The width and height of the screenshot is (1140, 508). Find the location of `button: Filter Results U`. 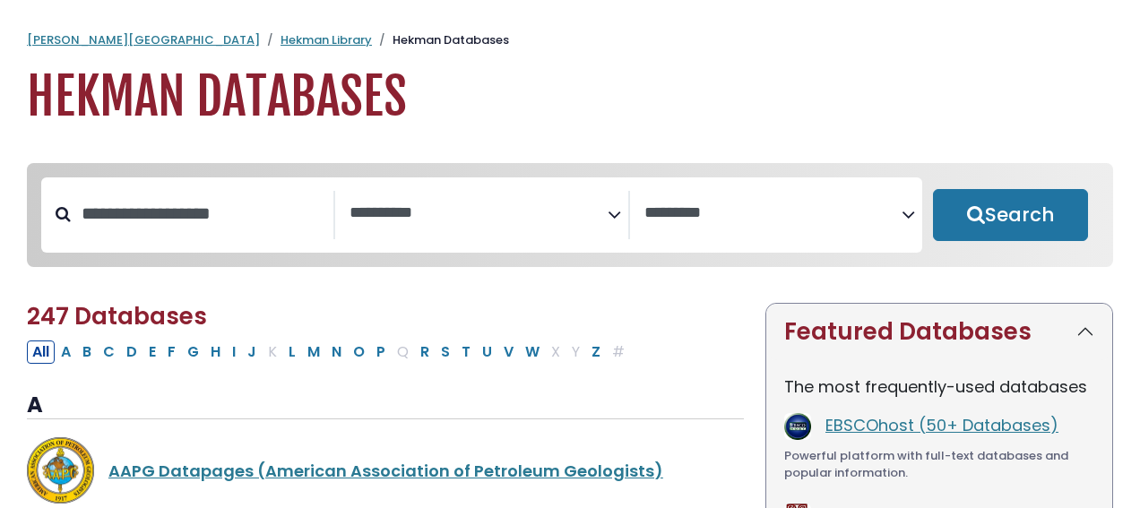

button: Filter Results U is located at coordinates (487, 352).